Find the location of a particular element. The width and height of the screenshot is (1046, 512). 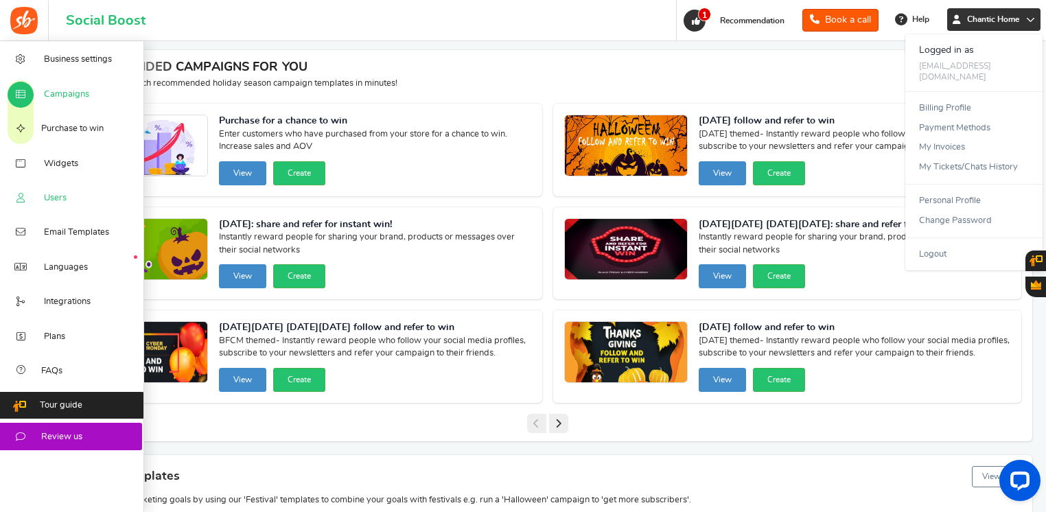

img: Social Boost is located at coordinates (24, 21).